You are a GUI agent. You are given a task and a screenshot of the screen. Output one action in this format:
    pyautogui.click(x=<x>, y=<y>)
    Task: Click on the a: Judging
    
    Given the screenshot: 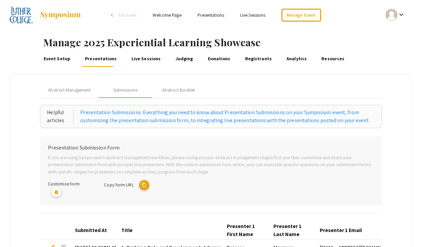 What is the action you would take?
    pyautogui.click(x=184, y=59)
    